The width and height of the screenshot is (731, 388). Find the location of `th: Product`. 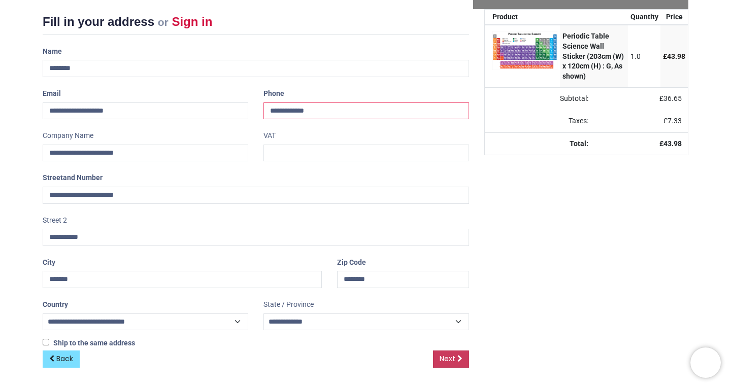

th: Product is located at coordinates (522, 17).